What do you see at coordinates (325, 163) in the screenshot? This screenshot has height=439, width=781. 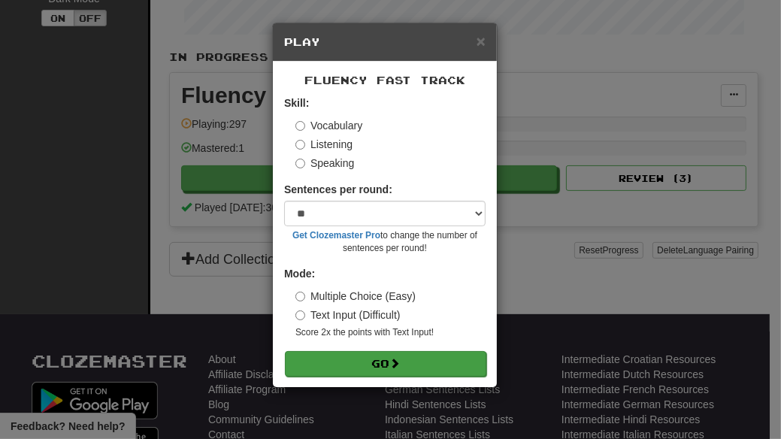 I see `label: Speaking` at bounding box center [325, 163].